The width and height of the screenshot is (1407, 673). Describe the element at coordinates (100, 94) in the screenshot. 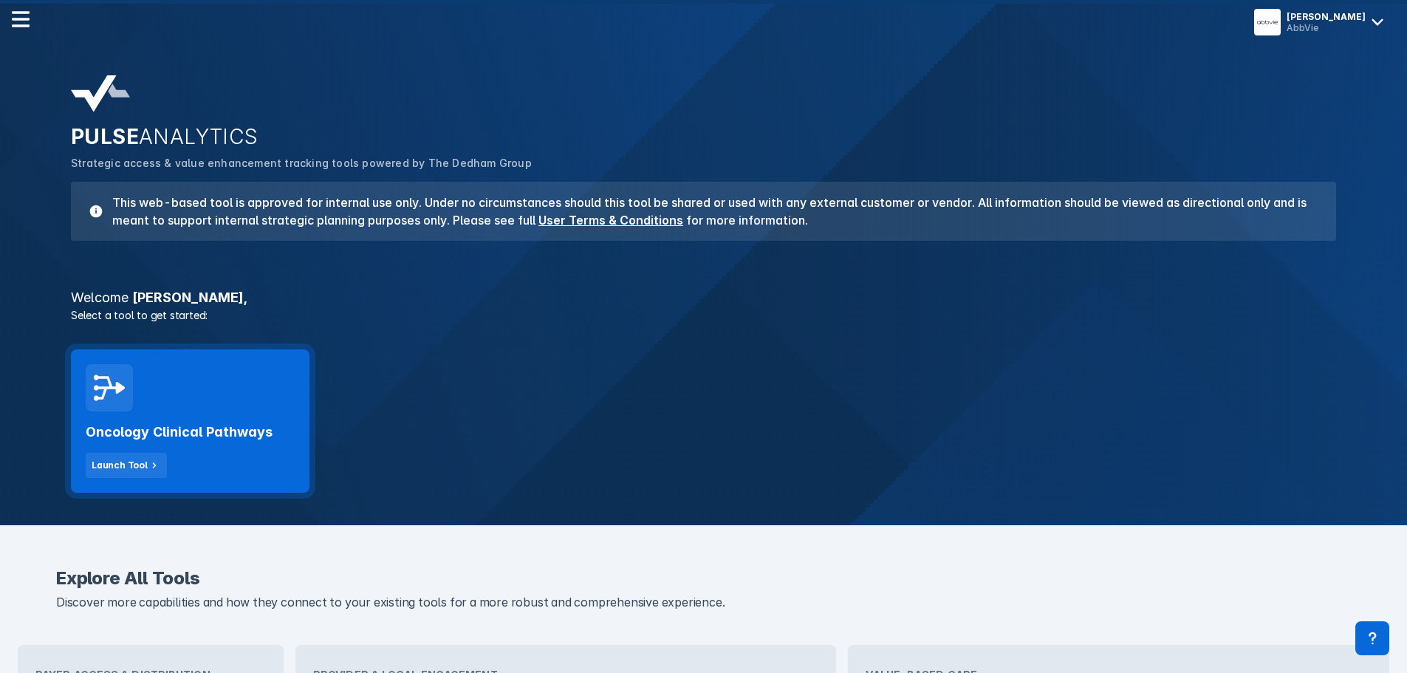

I see `img: pulse-analytics-logo` at that location.